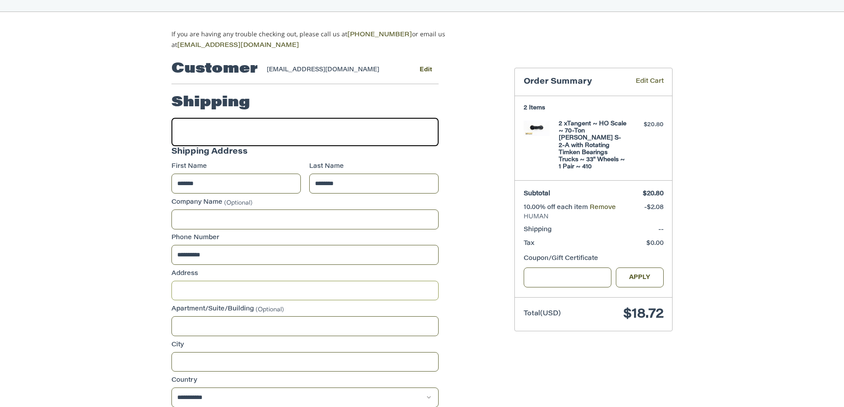 The height and width of the screenshot is (407, 844). What do you see at coordinates (594, 217) in the screenshot?
I see `span: HUMAN` at bounding box center [594, 217].